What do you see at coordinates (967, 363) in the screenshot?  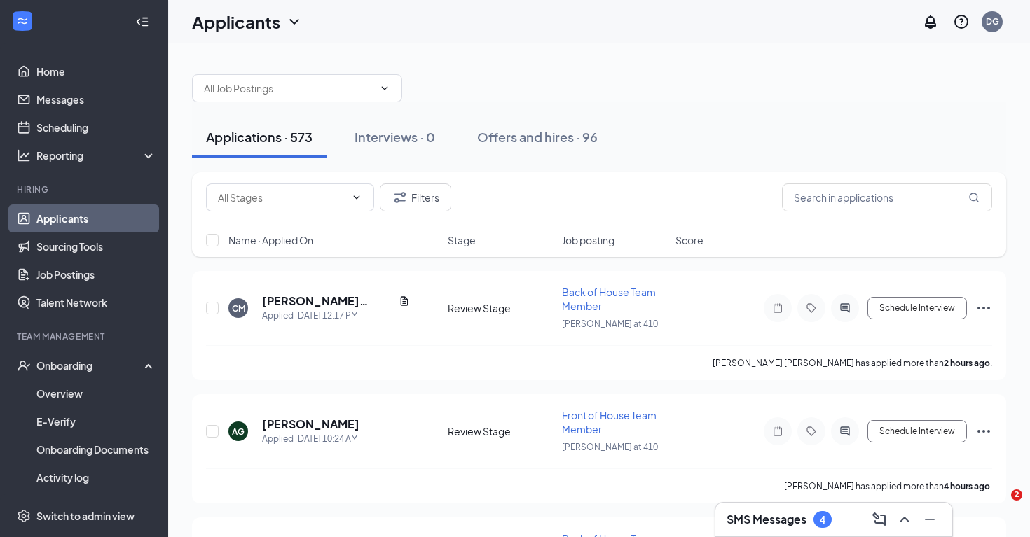 I see `b: 2 hours ago` at bounding box center [967, 363].